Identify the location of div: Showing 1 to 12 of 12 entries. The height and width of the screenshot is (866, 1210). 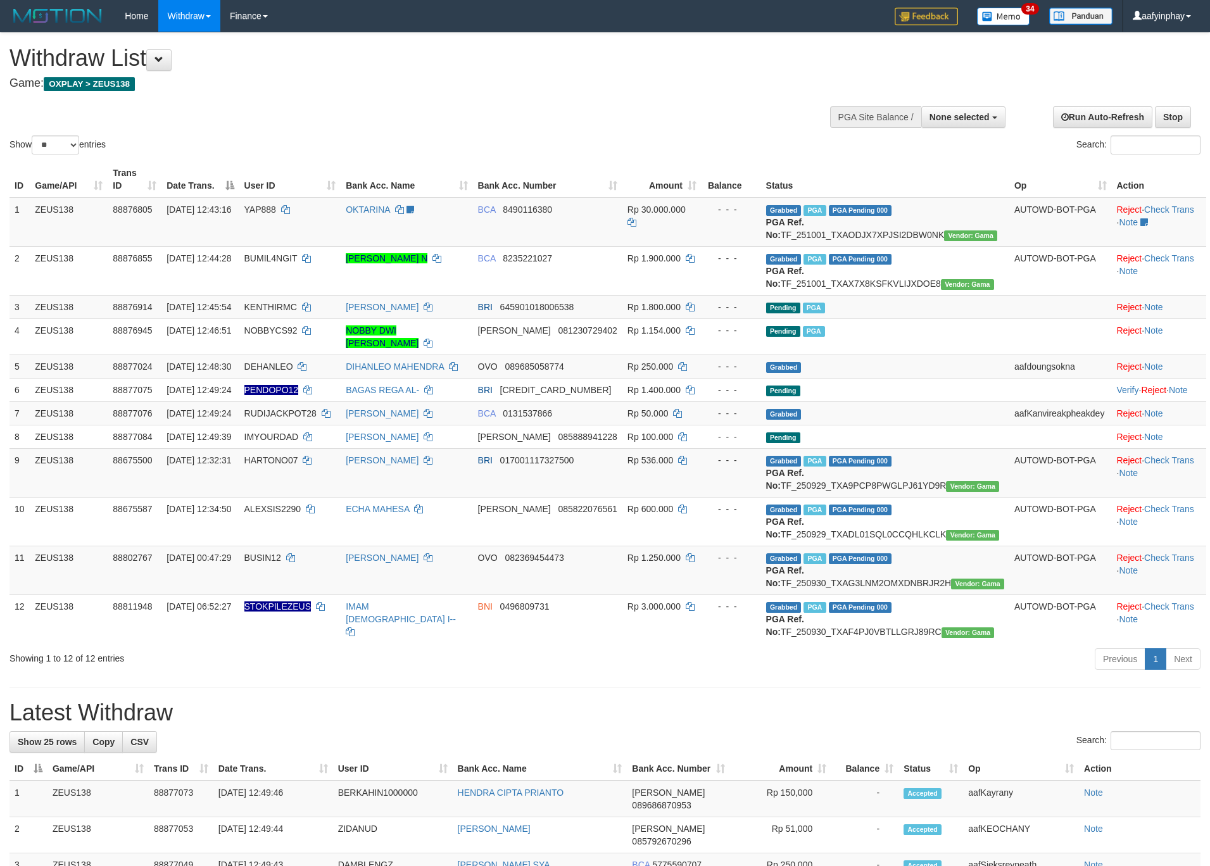
(252, 656).